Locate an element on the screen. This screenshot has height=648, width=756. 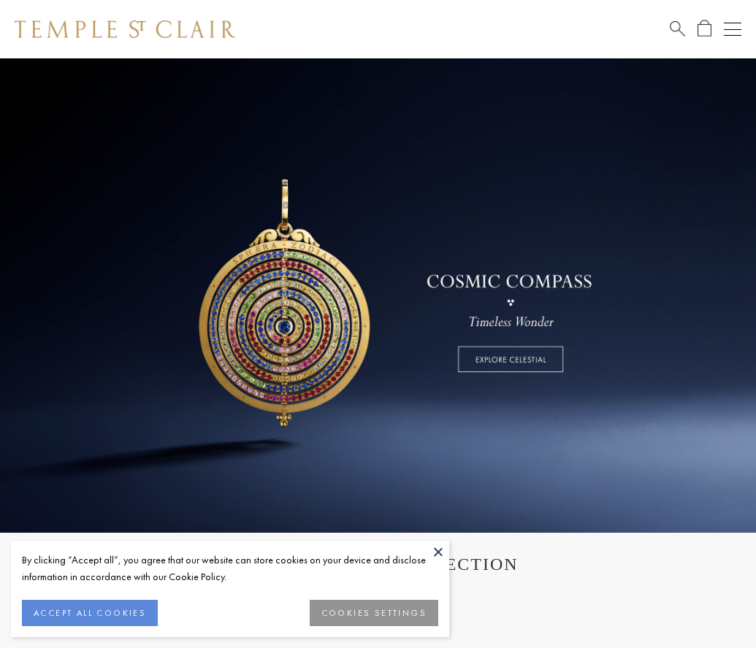
button: COOKIES SETTINGS is located at coordinates (374, 613).